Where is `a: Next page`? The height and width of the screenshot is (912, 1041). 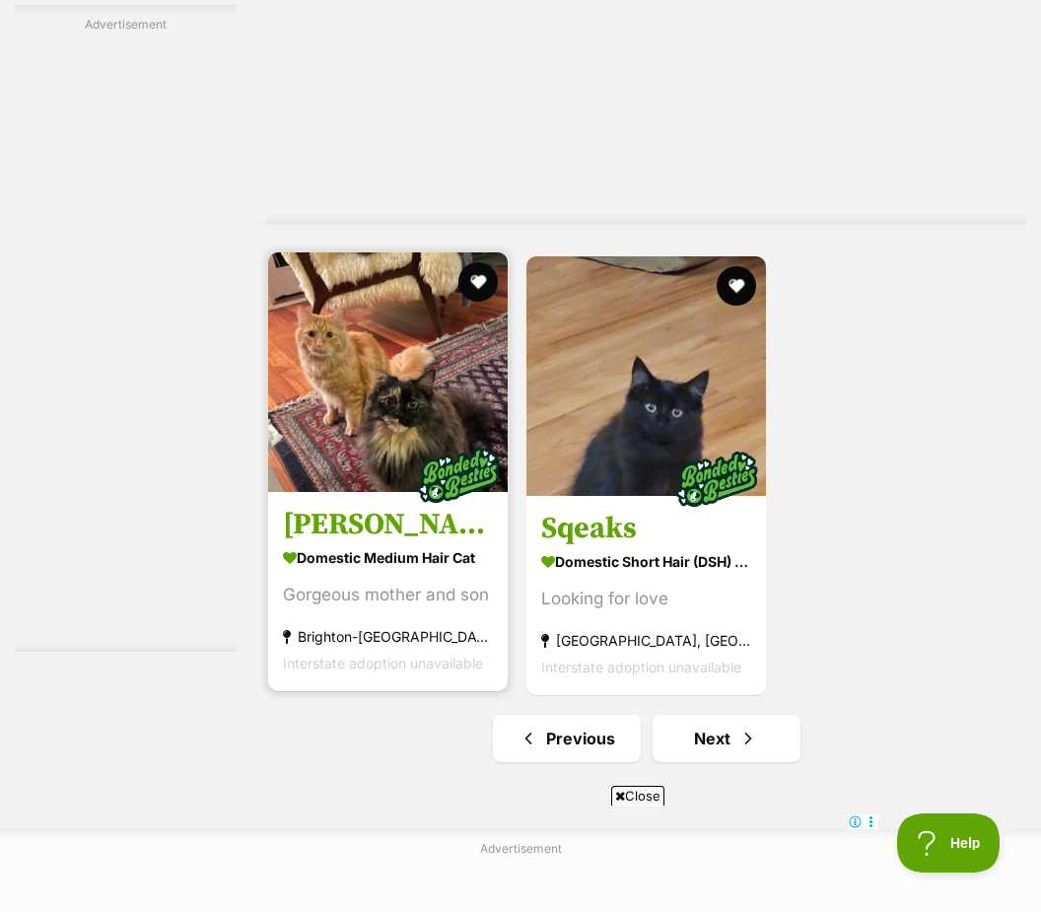
a: Next page is located at coordinates (727, 739).